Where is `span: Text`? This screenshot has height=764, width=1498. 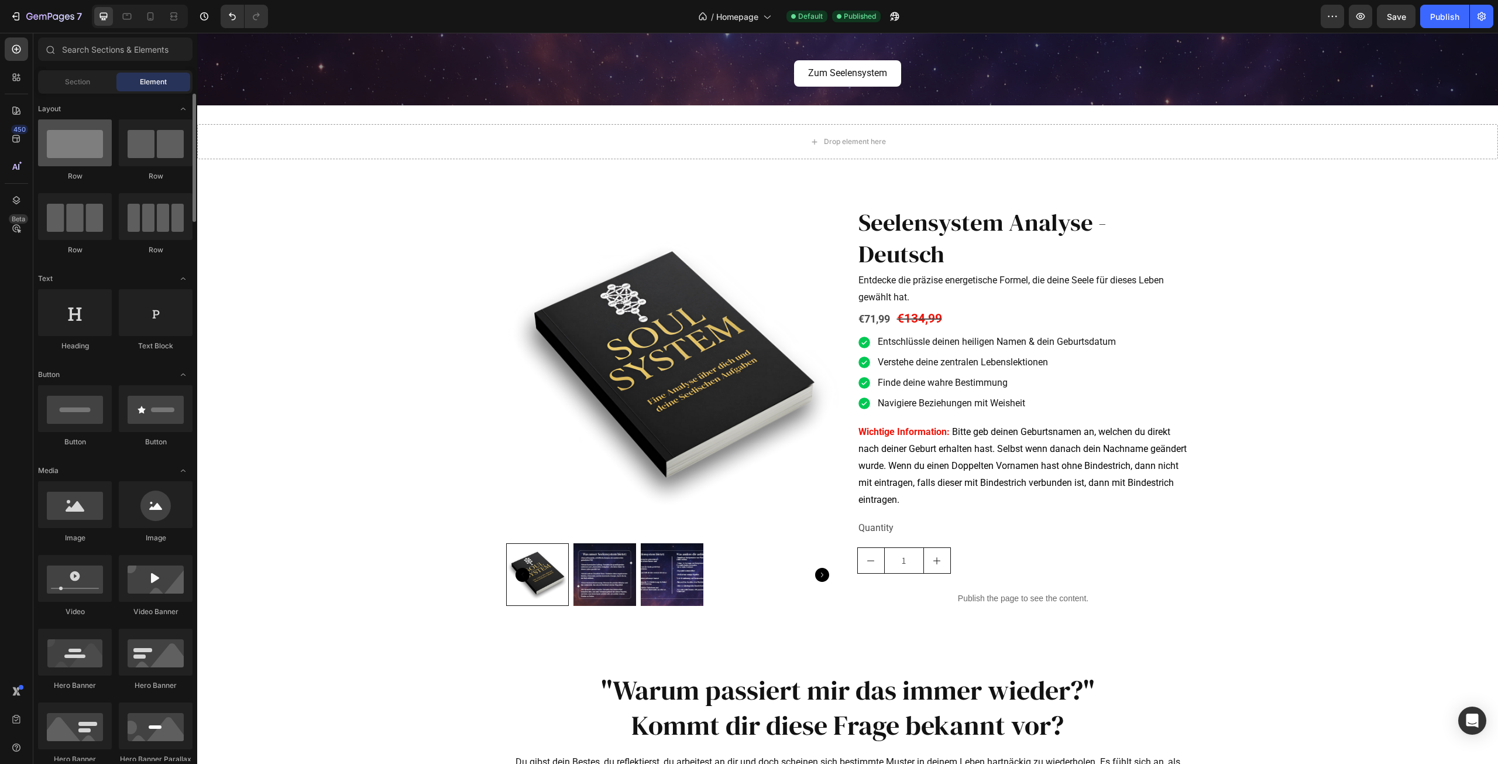 span: Text is located at coordinates (45, 279).